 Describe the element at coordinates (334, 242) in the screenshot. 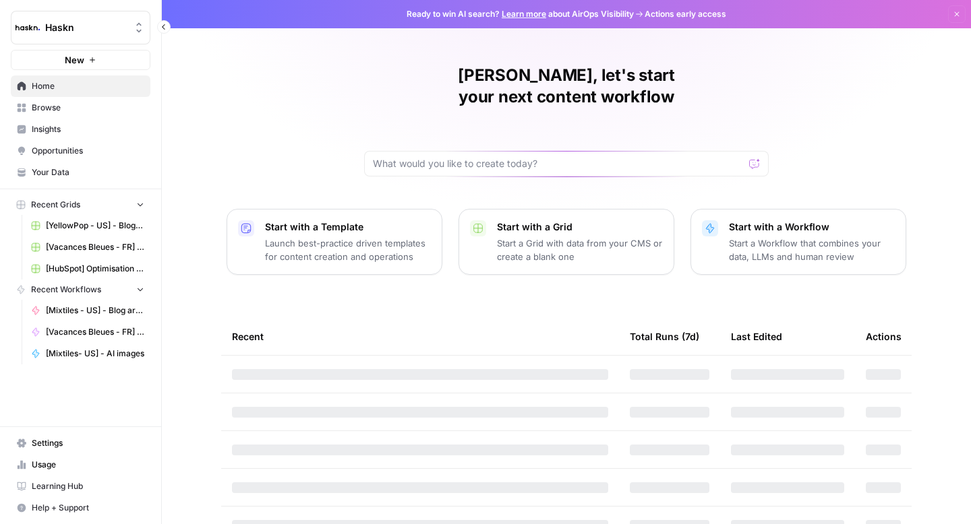

I see `button: Start with a TemplateLaunch best-practice driven templates for content creation and operations` at that location.